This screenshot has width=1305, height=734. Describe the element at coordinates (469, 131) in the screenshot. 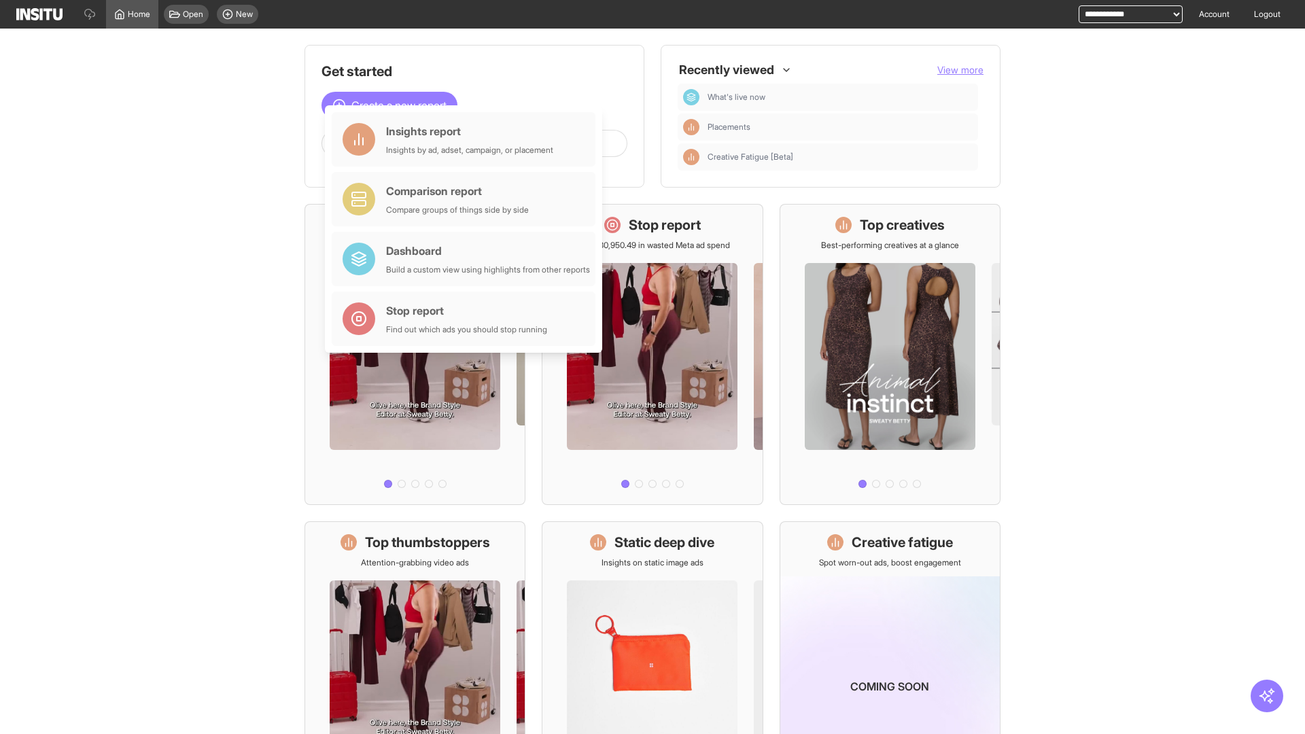

I see `div: Insights report` at that location.